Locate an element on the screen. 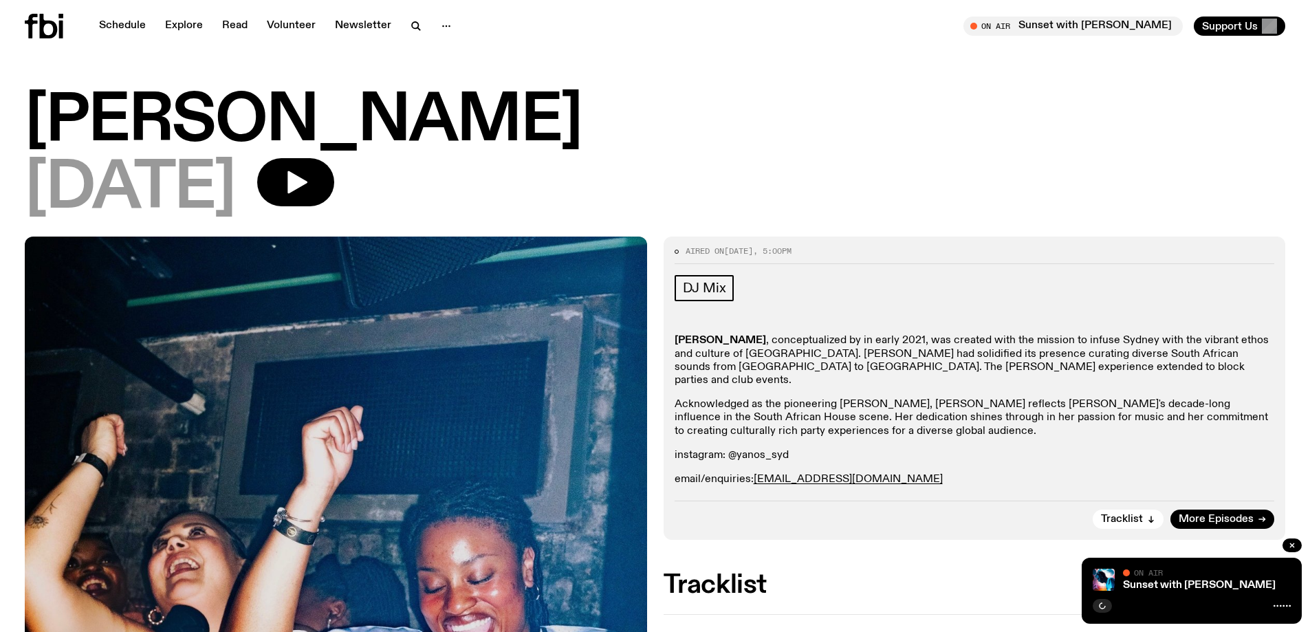 The width and height of the screenshot is (1310, 632). a: Explore is located at coordinates (184, 26).